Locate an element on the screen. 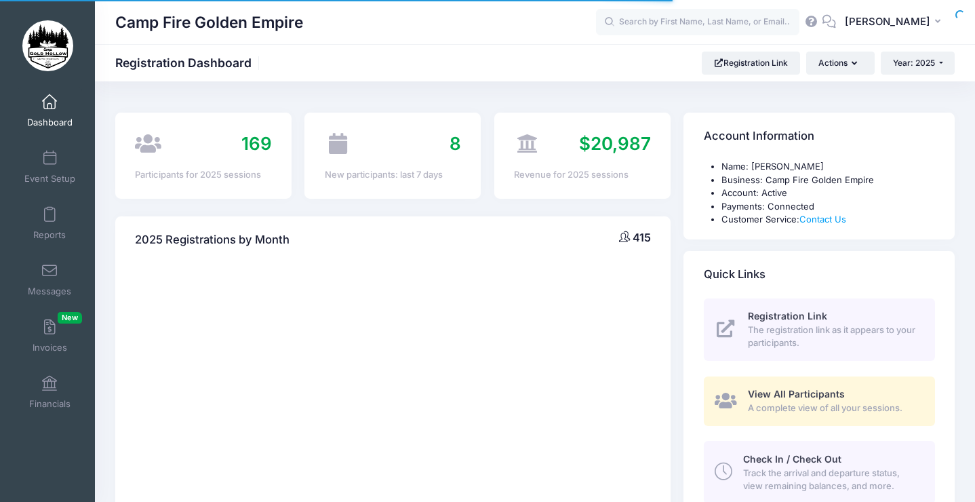 This screenshot has width=975, height=502. div: Revenue for 2025 sessions is located at coordinates (582, 175).